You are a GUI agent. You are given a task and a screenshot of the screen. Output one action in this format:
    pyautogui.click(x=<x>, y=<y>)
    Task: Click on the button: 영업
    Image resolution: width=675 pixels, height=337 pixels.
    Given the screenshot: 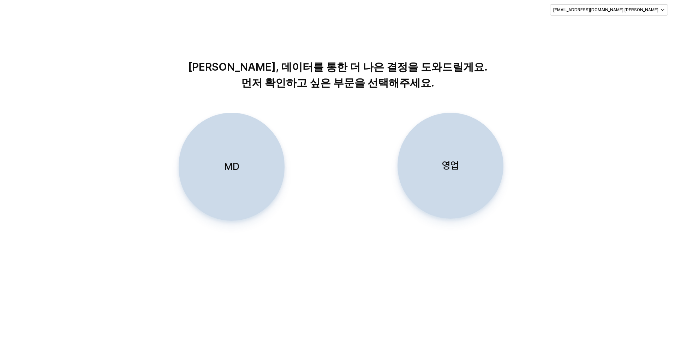 What is the action you would take?
    pyautogui.click(x=450, y=165)
    